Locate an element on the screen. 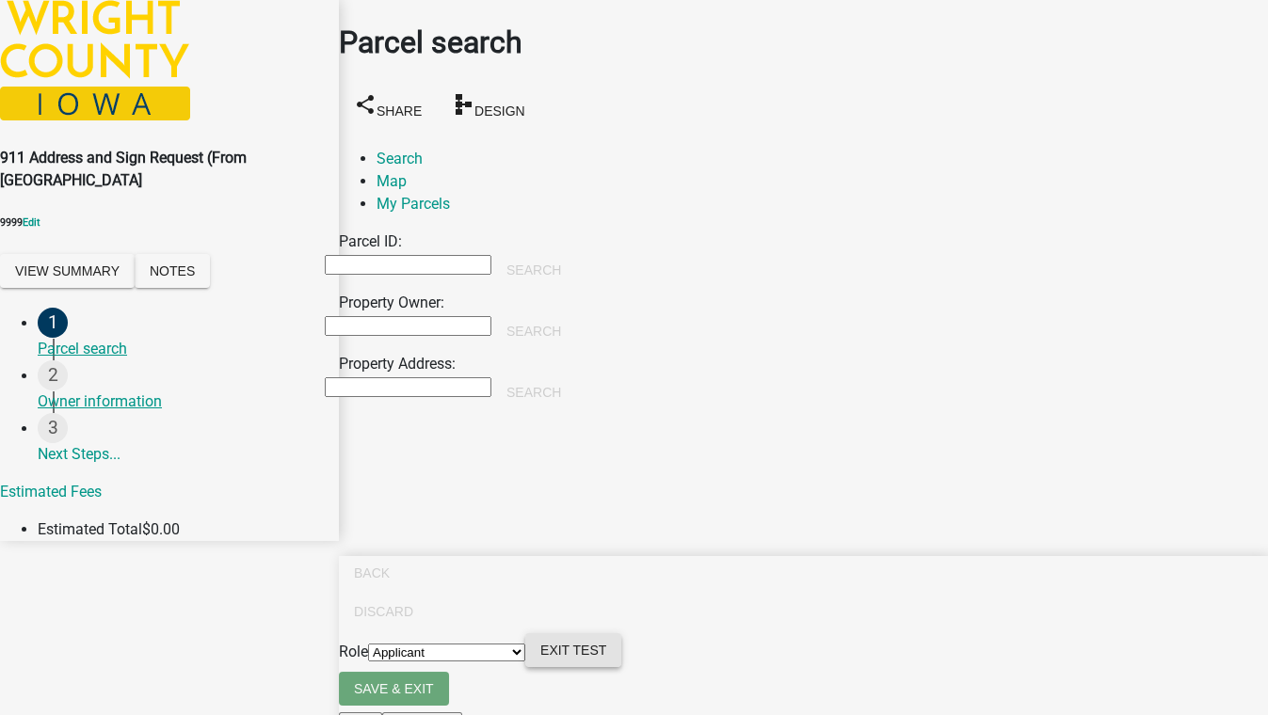 Image resolution: width=1268 pixels, height=715 pixels. button: Back is located at coordinates (372, 573).